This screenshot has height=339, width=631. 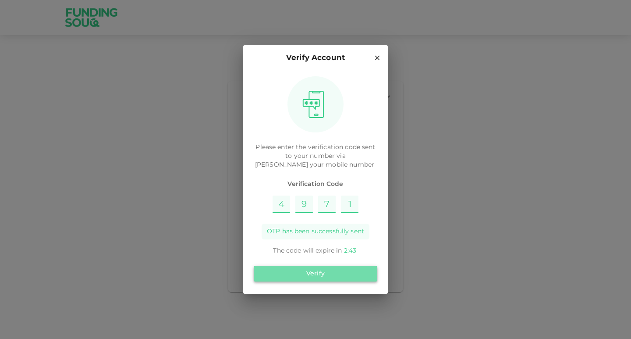 I want to click on span: OTP has been successfully sent, so click(x=316, y=232).